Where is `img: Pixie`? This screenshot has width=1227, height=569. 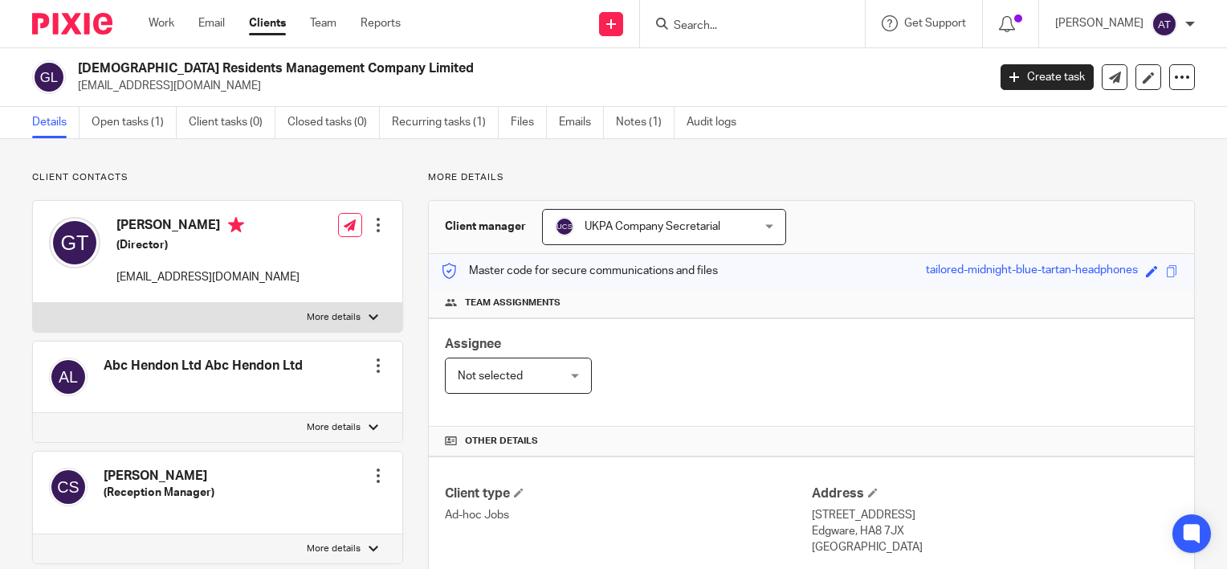
img: Pixie is located at coordinates (72, 23).